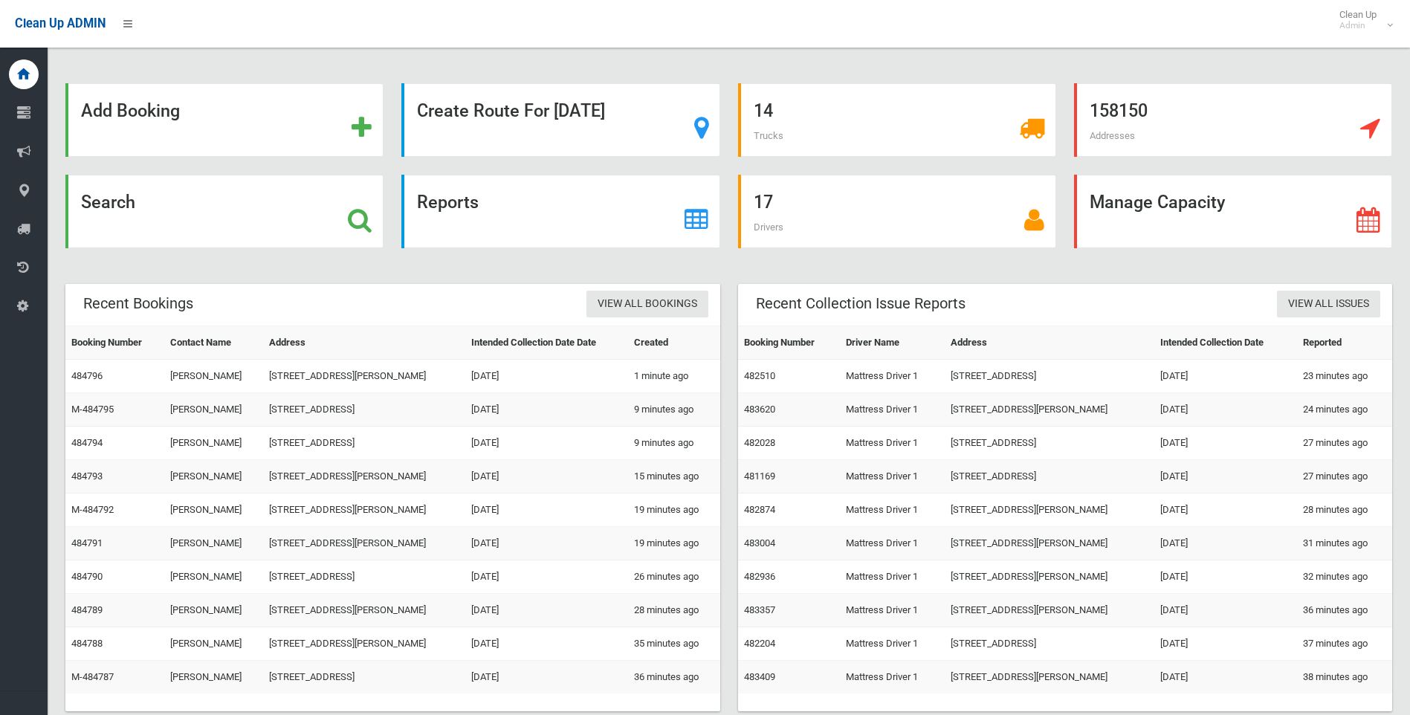 The height and width of the screenshot is (715, 1410). Describe the element at coordinates (547, 343) in the screenshot. I see `th: Intended Collection Date Date` at that location.